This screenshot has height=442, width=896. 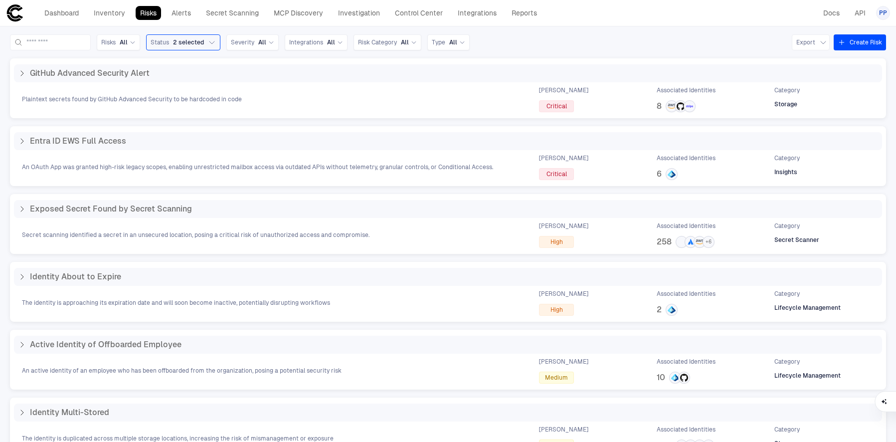 What do you see at coordinates (448, 360) in the screenshot?
I see `div: Active Identity of Offboarded EmployeeAn active identity of an employee who has been offboarded f...` at bounding box center [448, 360].